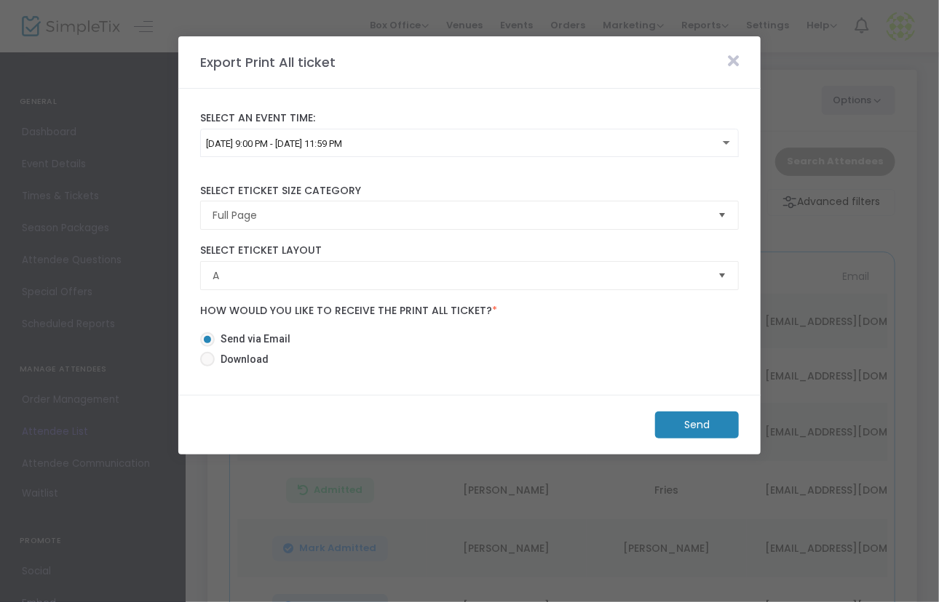  Describe the element at coordinates (459, 276) in the screenshot. I see `span: A` at that location.